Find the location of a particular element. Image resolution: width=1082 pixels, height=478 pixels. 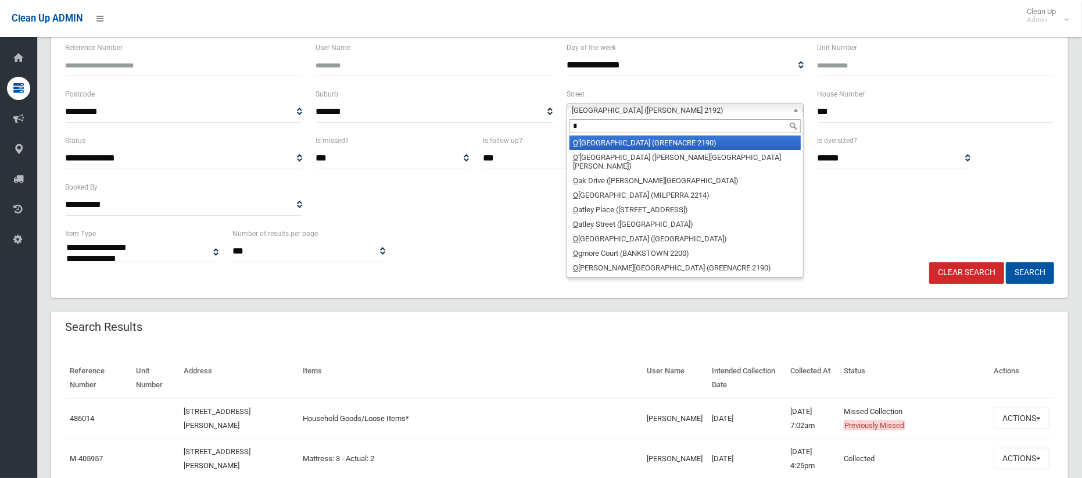

button: Search is located at coordinates (1030, 273).